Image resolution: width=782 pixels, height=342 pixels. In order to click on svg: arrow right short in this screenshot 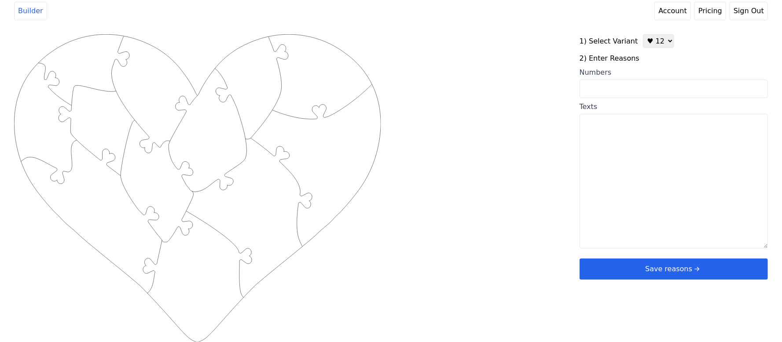, I will do `click(697, 269)`.